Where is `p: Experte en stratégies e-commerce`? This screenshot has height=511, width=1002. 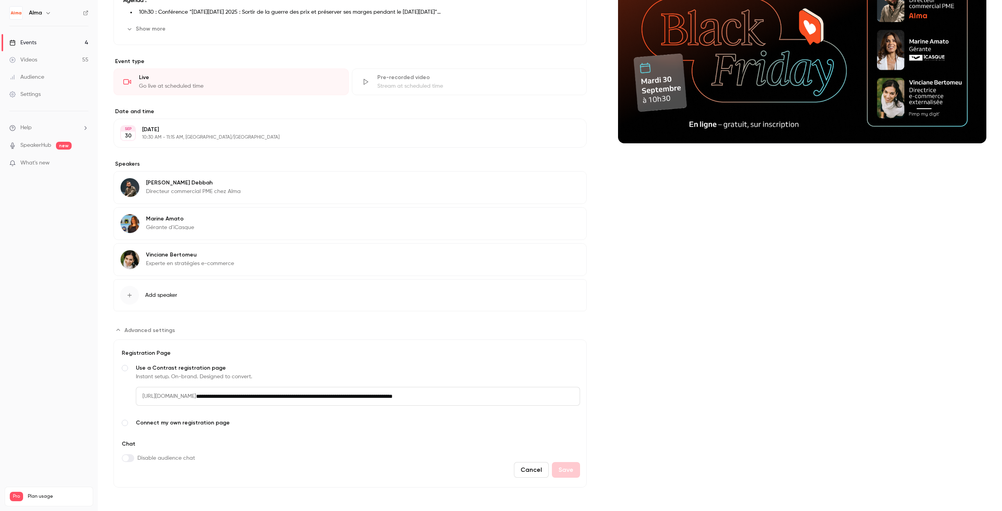 p: Experte en stratégies e-commerce is located at coordinates (190, 263).